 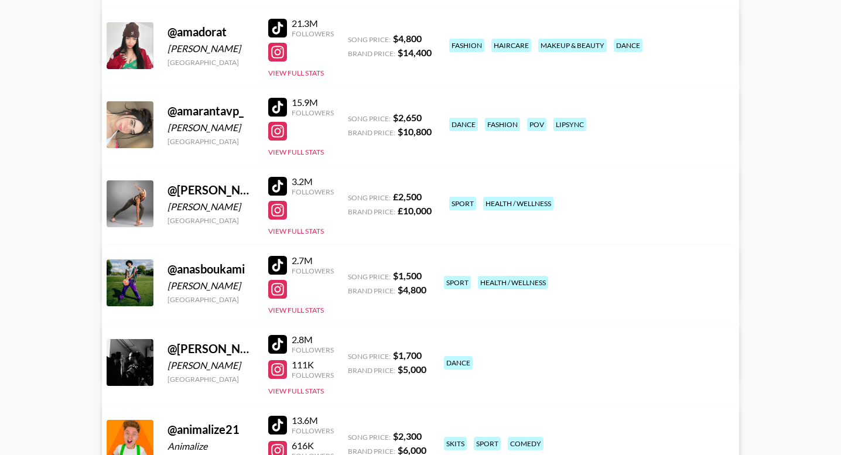 I want to click on div: pov, so click(x=536, y=124).